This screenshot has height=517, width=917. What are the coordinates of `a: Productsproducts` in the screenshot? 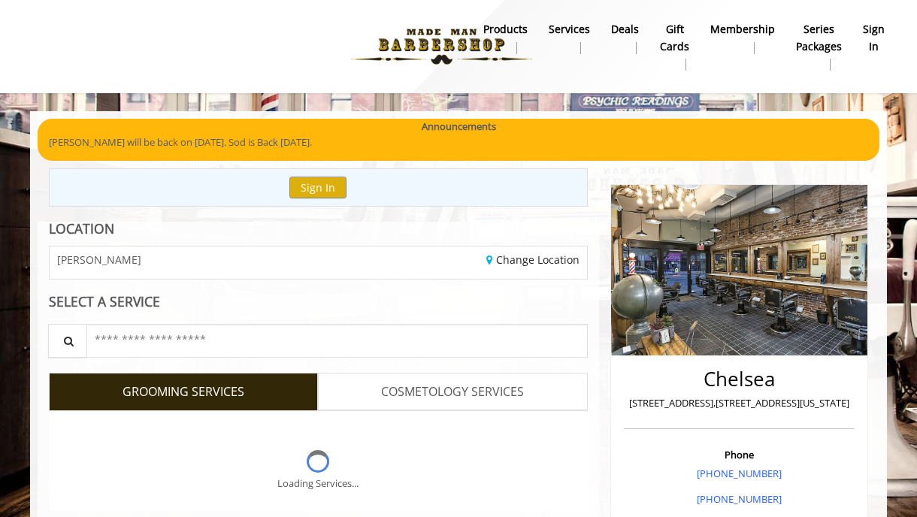 It's located at (505, 38).